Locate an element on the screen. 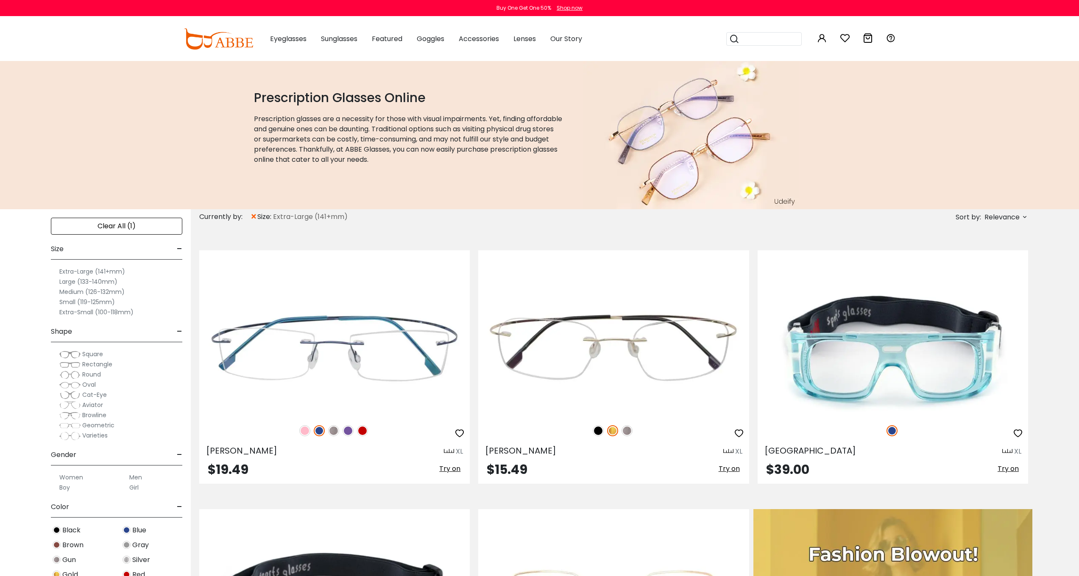  img: Gold is located at coordinates (613, 431).